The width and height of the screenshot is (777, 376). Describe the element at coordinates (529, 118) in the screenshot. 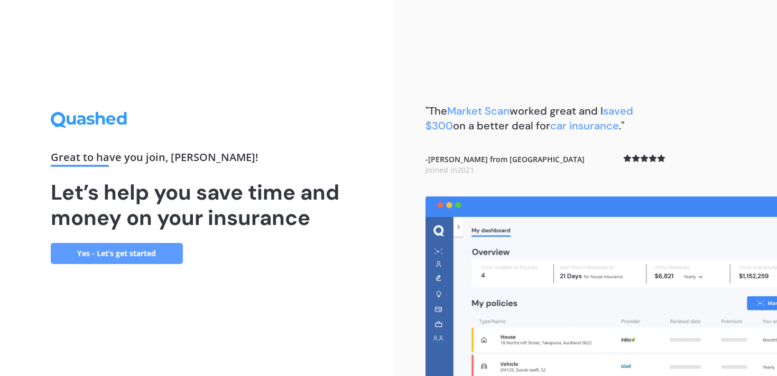

I see `span: saved $300` at that location.